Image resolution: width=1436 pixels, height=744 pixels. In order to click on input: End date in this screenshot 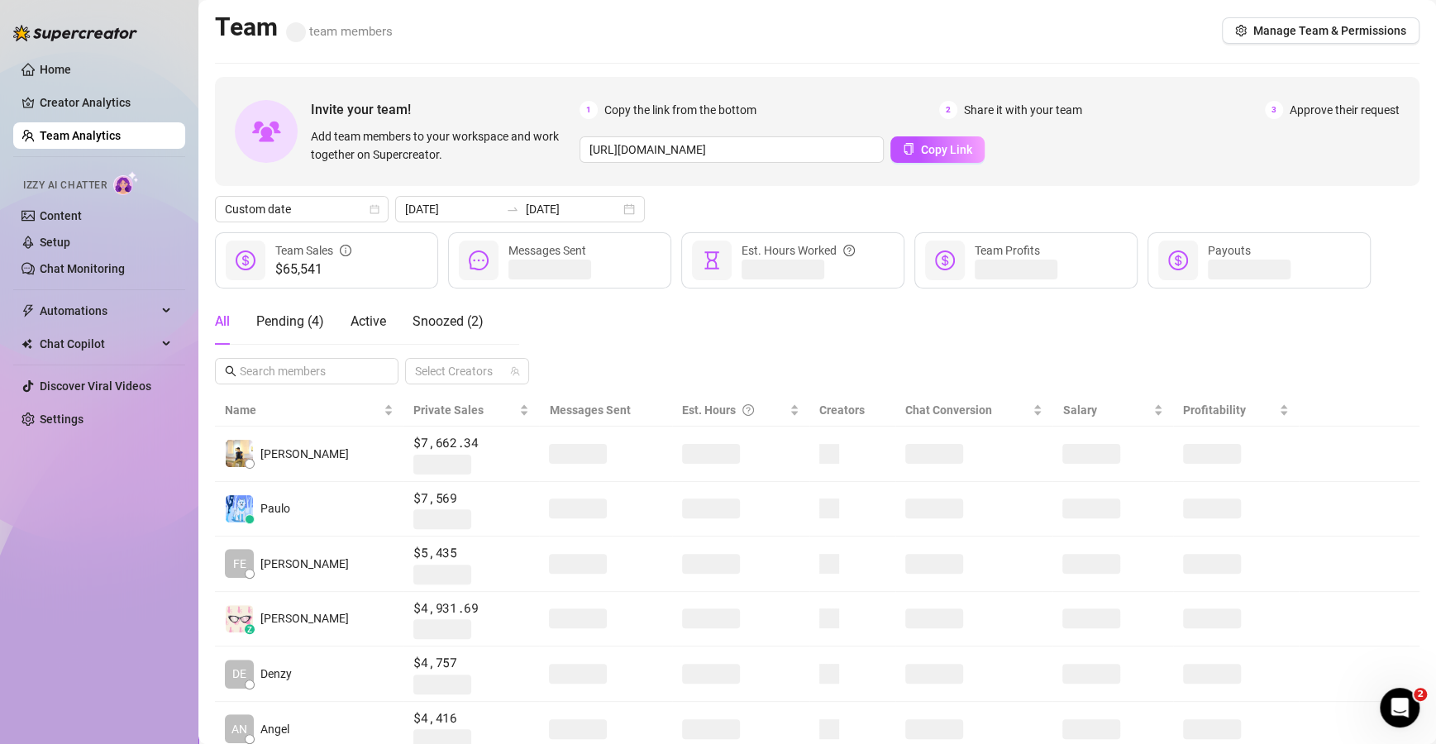, I will do `click(573, 209)`.